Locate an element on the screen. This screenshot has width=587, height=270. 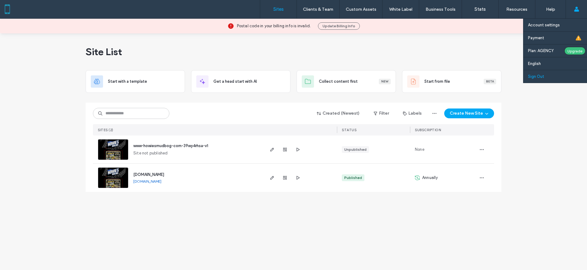
a: Account settings is located at coordinates (558, 25).